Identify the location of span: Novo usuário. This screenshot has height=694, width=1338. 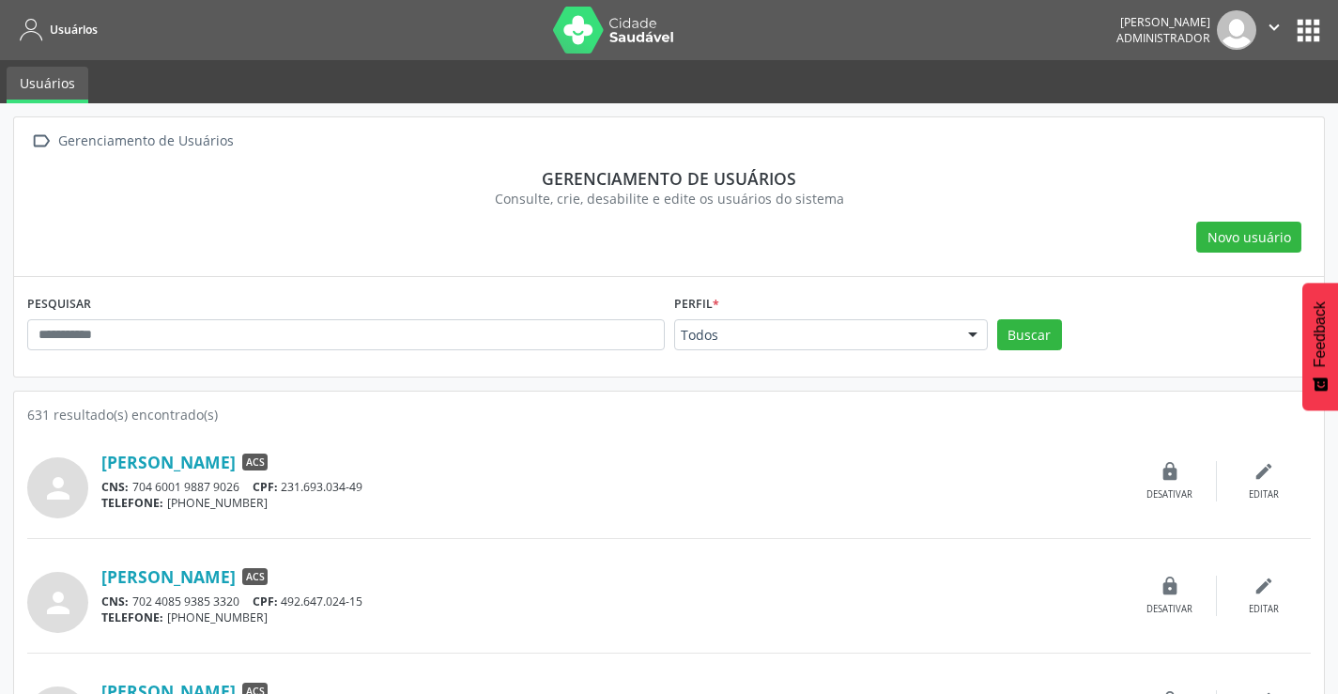
(1248, 237).